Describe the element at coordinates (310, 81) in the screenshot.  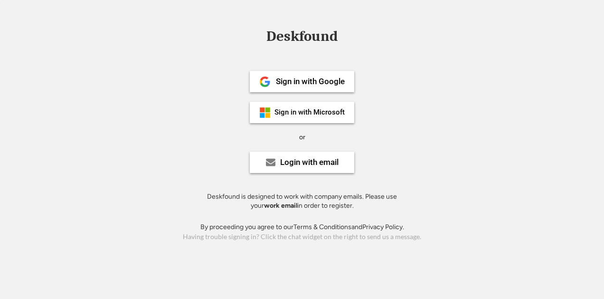
I see `div: Sign in with Google` at that location.